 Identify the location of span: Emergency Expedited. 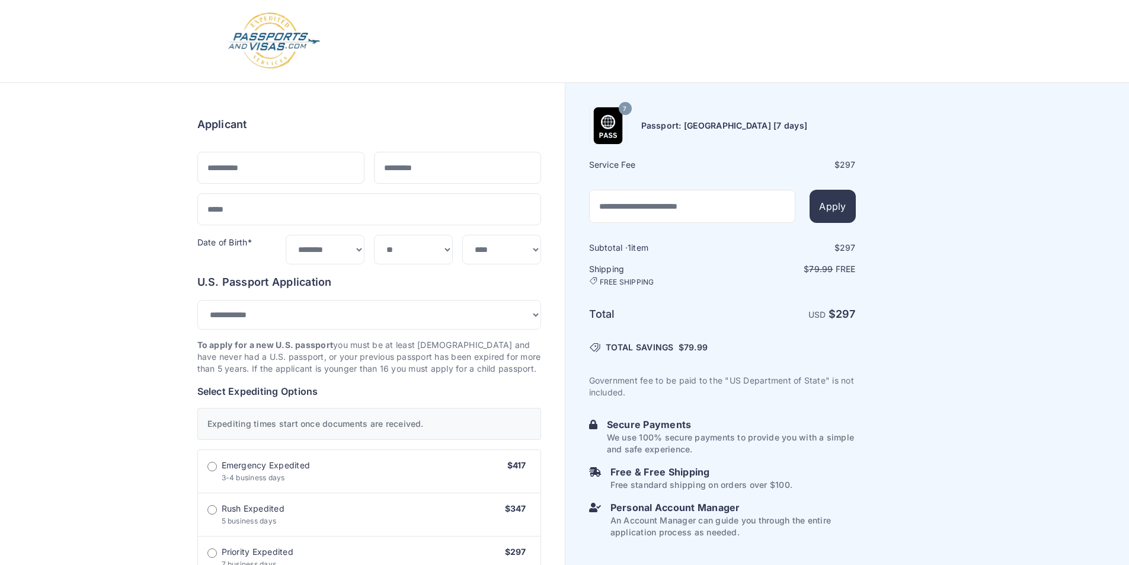
(266, 465).